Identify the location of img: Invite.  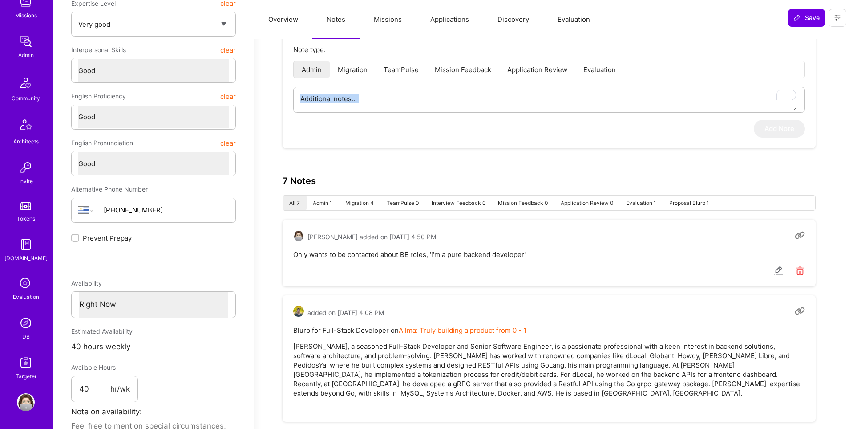
(26, 167).